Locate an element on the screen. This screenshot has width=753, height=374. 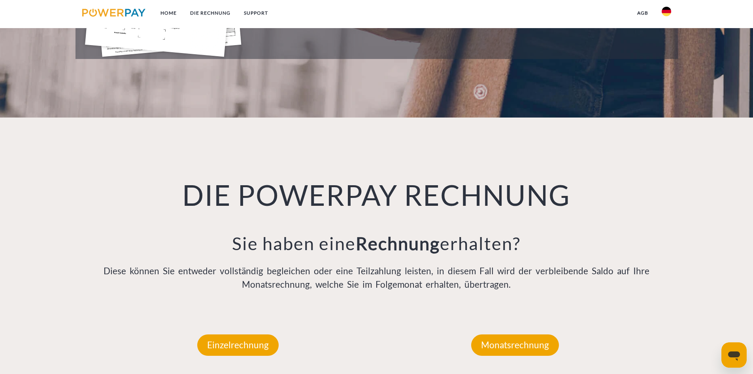
h3: Sie haben eine erhalten? is located at coordinates (377, 243).